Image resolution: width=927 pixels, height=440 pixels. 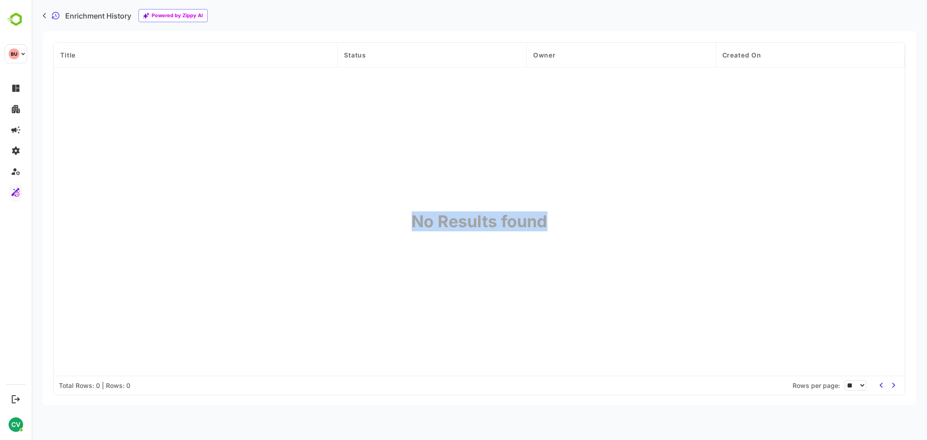 I want to click on span: Title, so click(x=68, y=55).